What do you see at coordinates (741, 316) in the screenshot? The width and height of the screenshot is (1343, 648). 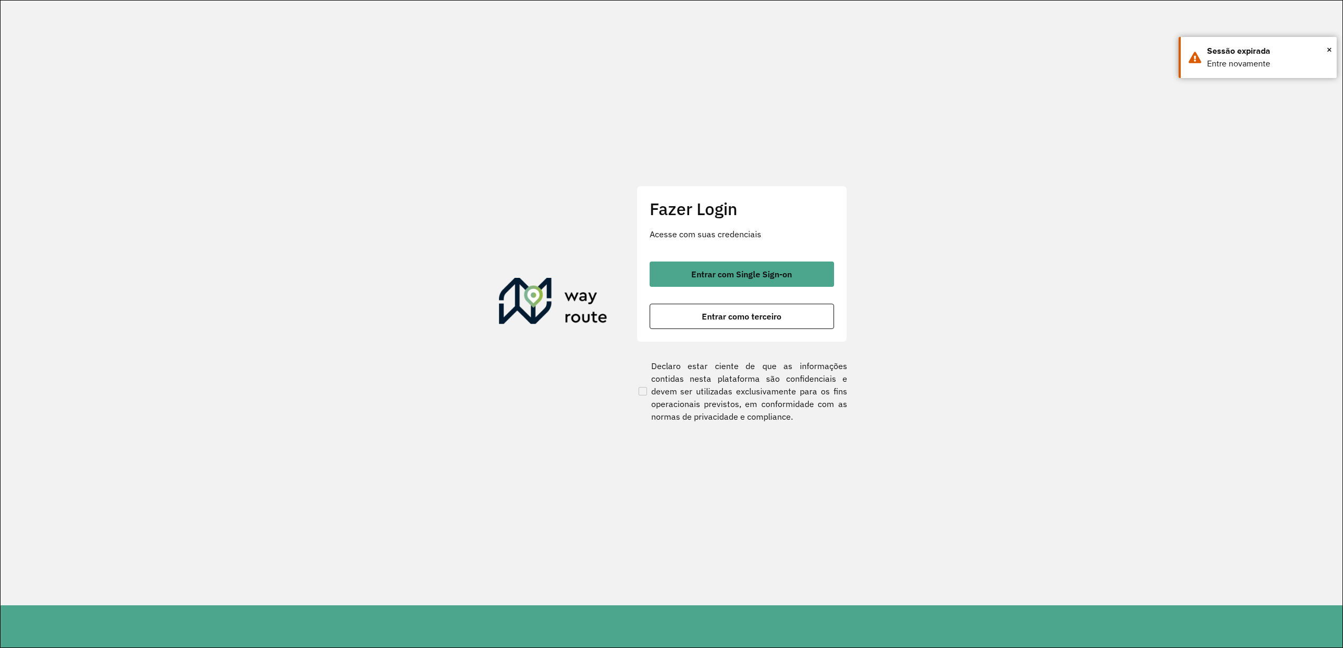 I see `span: Entrar como terceiro` at bounding box center [741, 316].